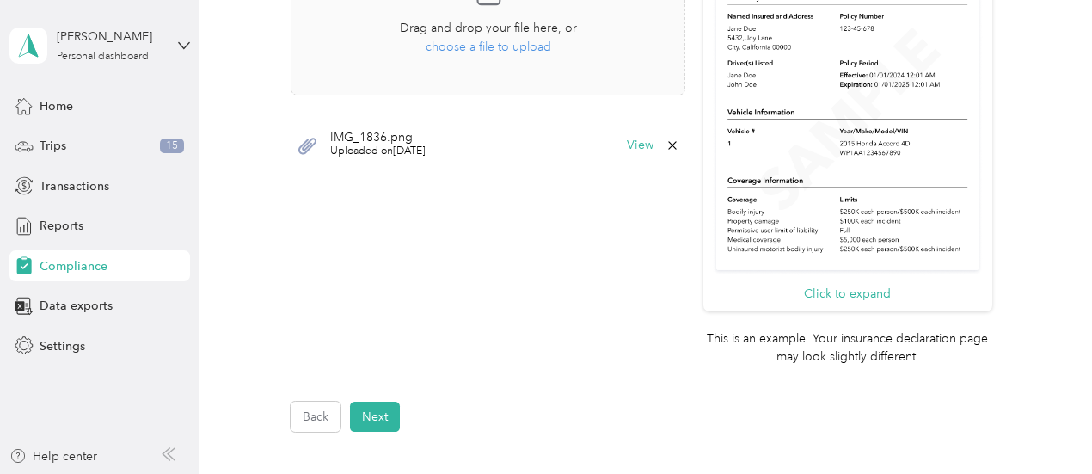 This screenshot has width=1092, height=474. I want to click on button: Next, so click(375, 416).